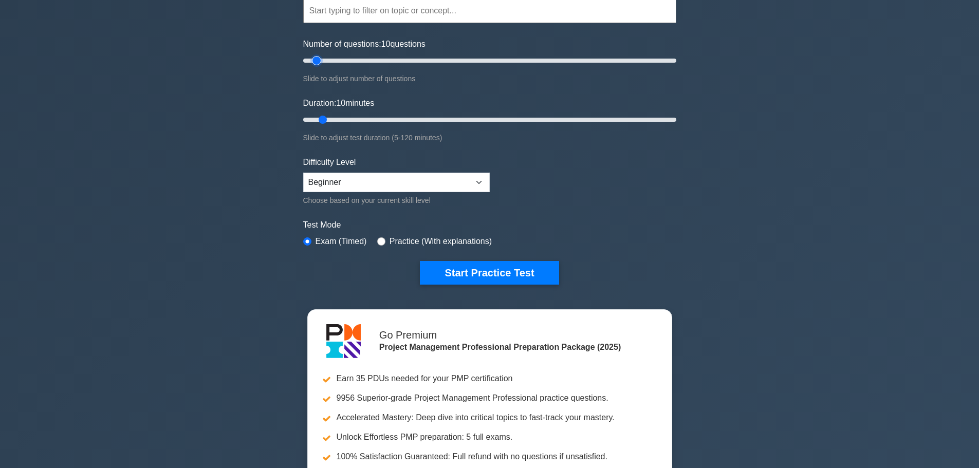 This screenshot has width=979, height=468. Describe the element at coordinates (440, 242) in the screenshot. I see `label: Practice (With explanations)` at that location.